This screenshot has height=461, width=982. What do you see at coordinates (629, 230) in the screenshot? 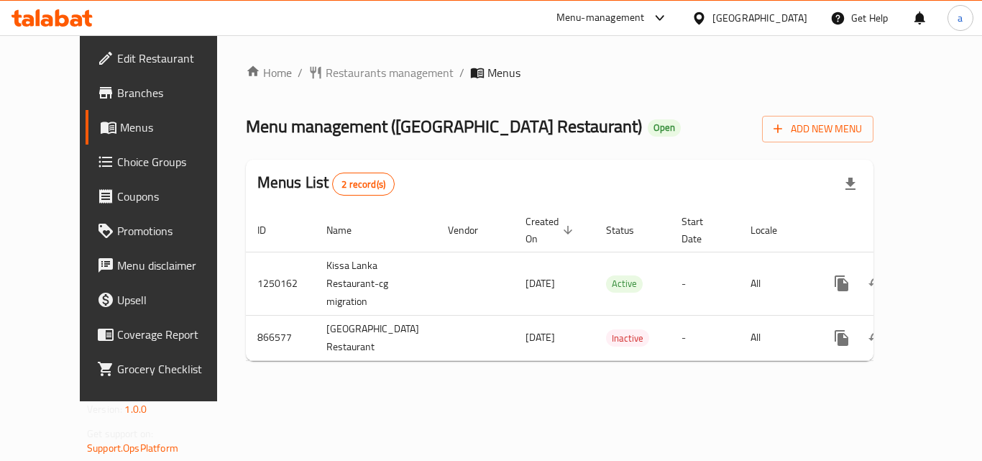
I see `span: Status` at bounding box center [629, 230].